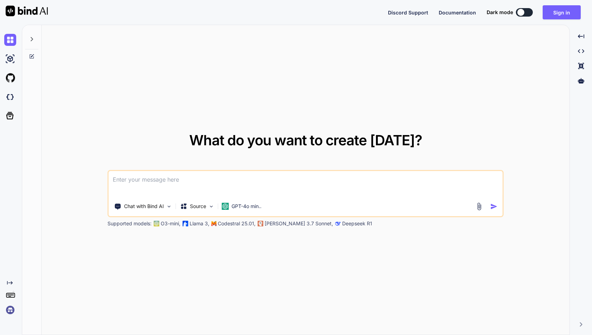 Image resolution: width=592 pixels, height=335 pixels. I want to click on img: icon, so click(494, 206).